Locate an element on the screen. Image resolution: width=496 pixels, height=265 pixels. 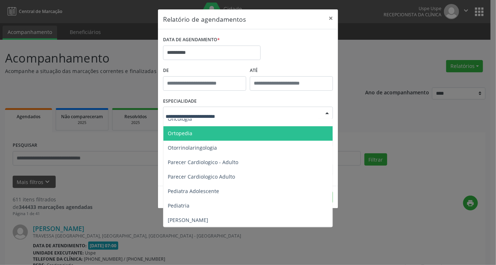
span: Ortopedia is located at coordinates (180, 133).